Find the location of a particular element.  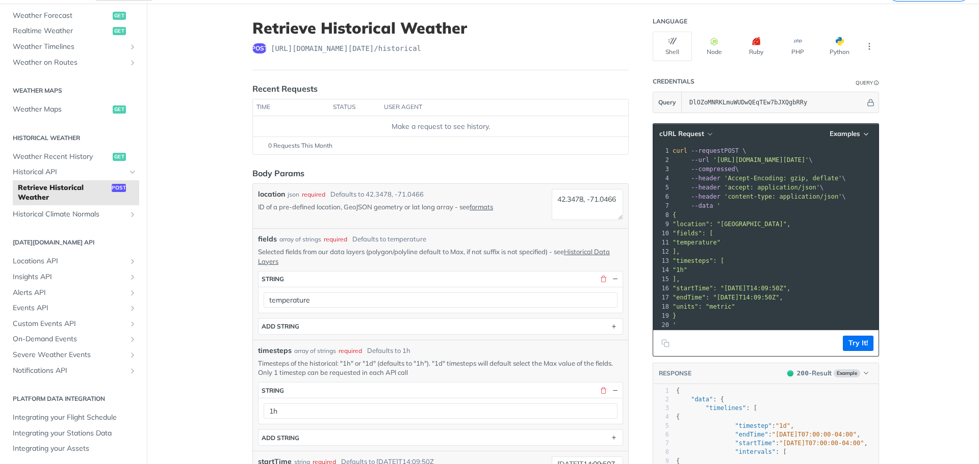

span: 'accept: application/json' is located at coordinates (772, 188).